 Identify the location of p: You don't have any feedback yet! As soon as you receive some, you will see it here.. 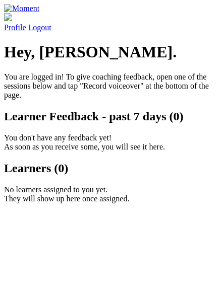
(110, 143).